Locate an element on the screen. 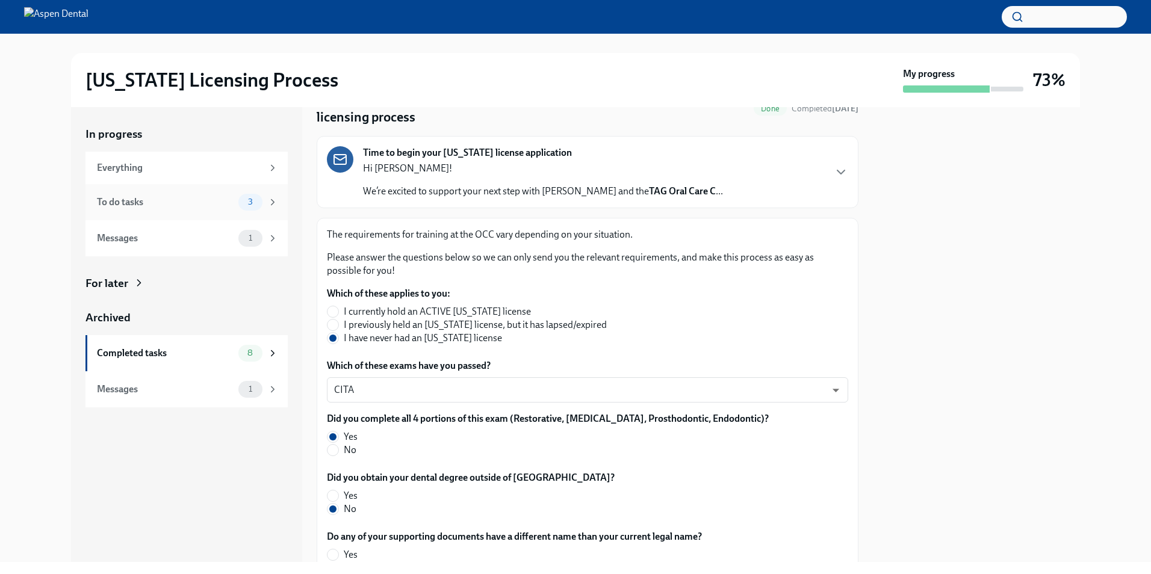  span: 3 is located at coordinates (250, 202).